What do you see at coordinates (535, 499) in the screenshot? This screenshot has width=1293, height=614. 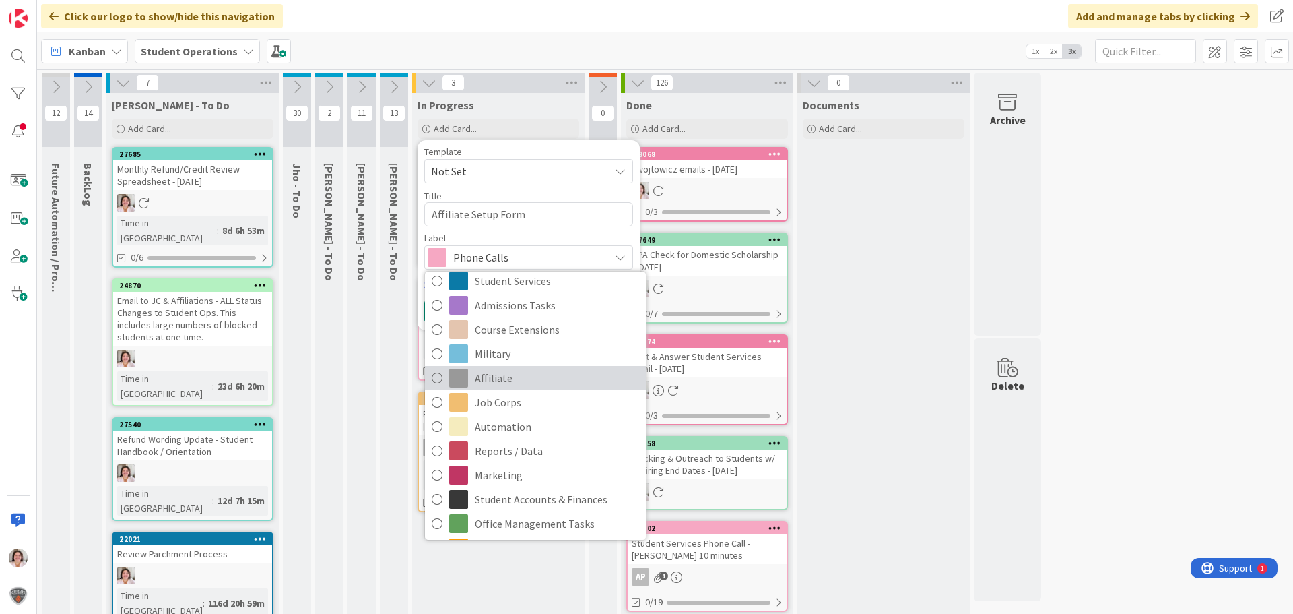 I see `a: Student Accounts & Finances` at bounding box center [535, 499].